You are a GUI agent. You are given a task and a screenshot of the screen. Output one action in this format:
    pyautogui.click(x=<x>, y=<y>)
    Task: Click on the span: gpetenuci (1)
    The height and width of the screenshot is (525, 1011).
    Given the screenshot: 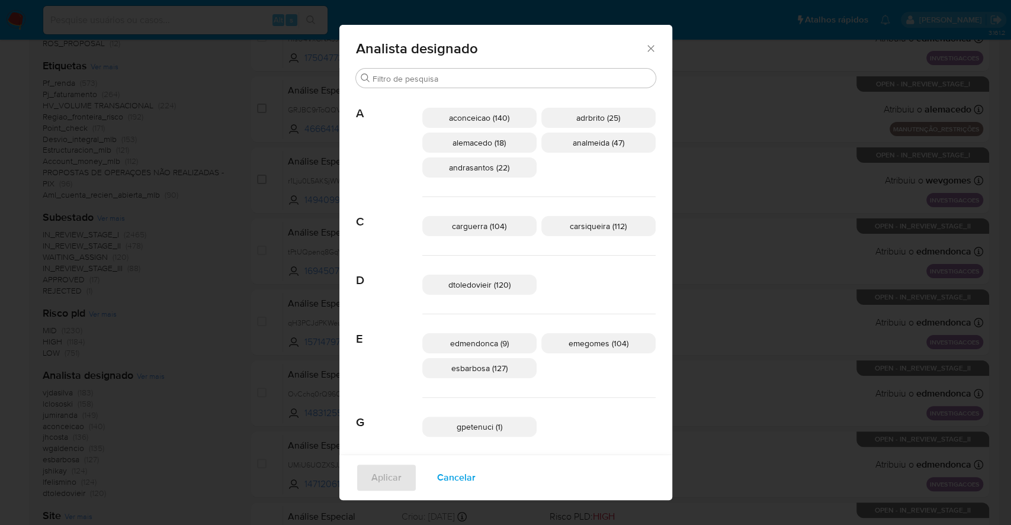 What is the action you would take?
    pyautogui.click(x=479, y=427)
    